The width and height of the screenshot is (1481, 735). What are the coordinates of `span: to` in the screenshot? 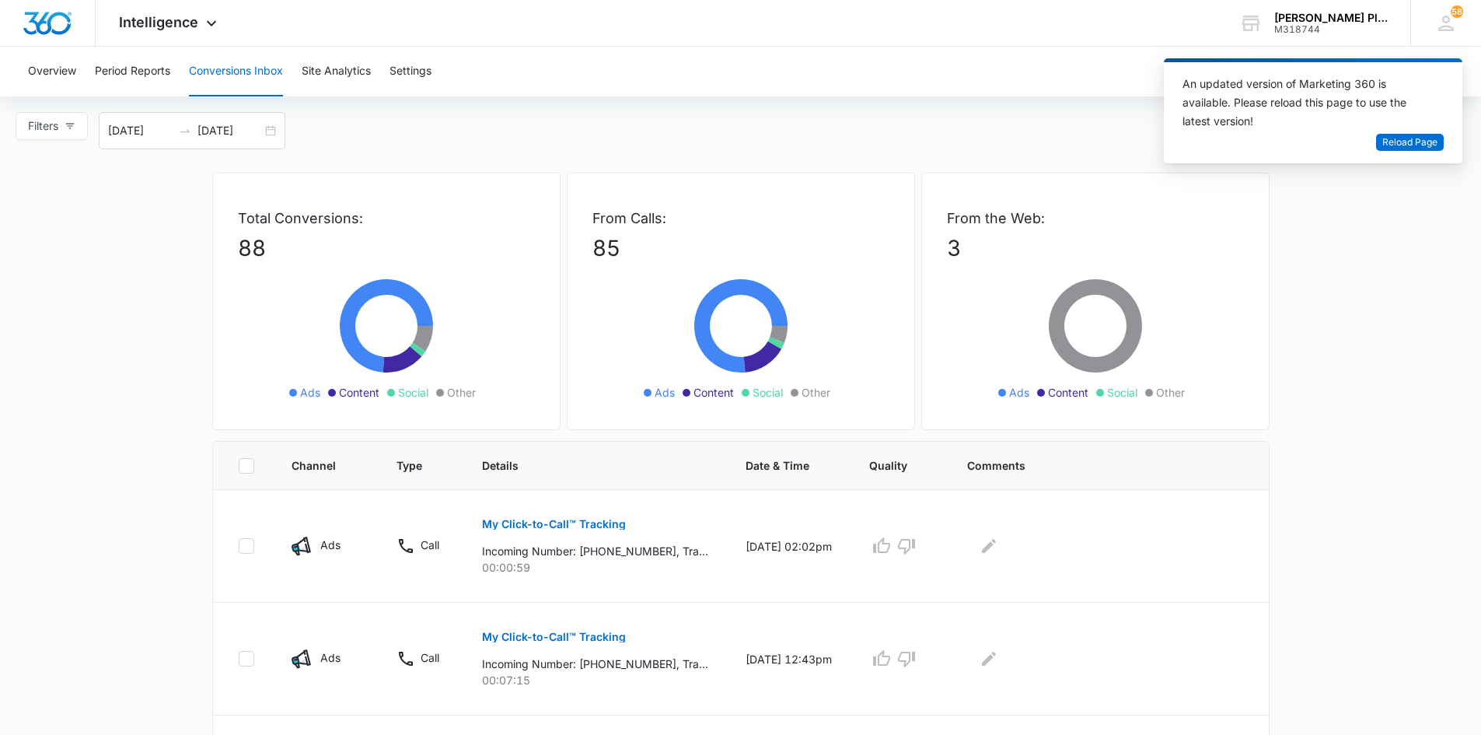 It's located at (185, 131).